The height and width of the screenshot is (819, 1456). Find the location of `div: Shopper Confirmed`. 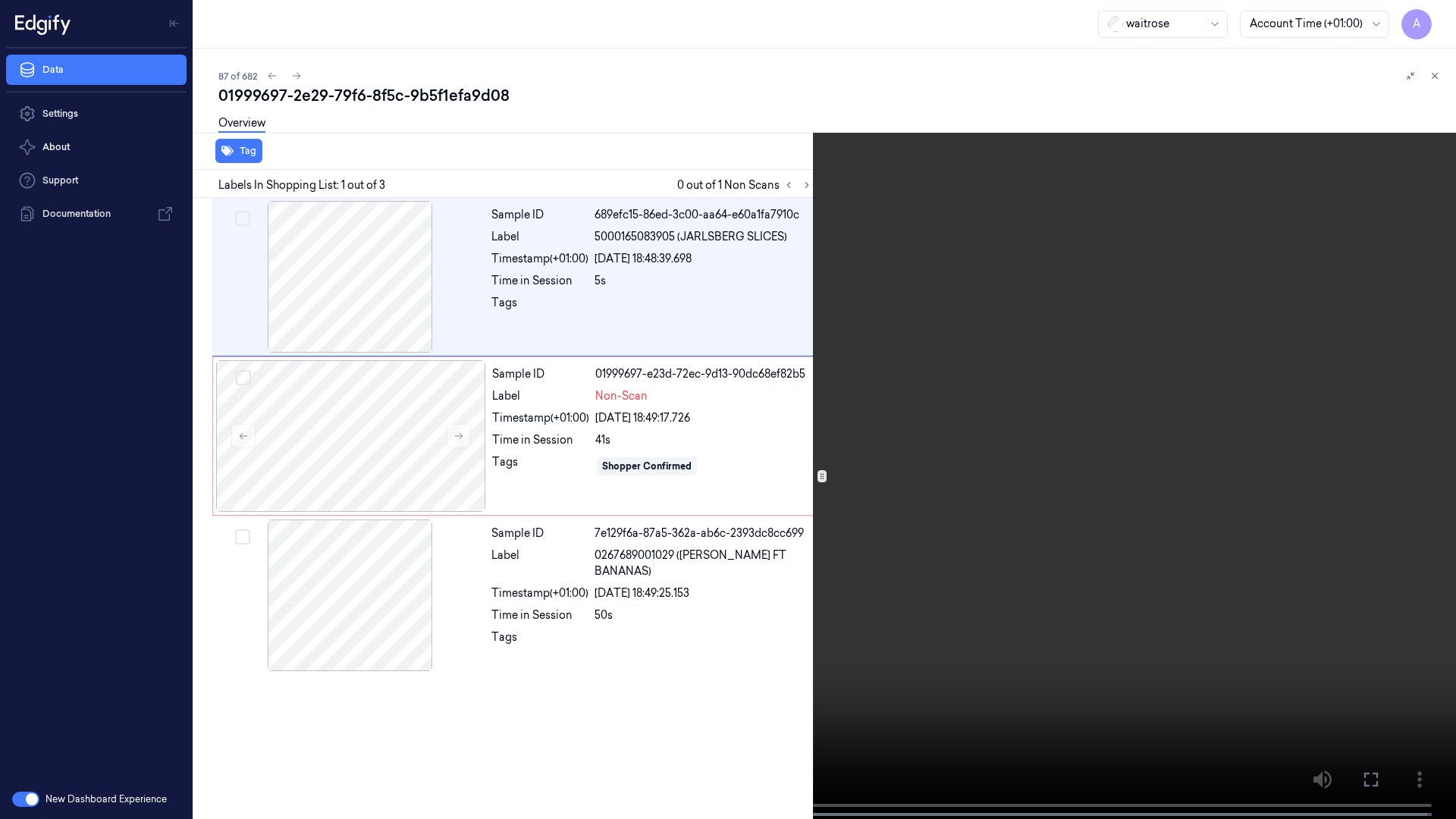

div: Shopper Confirmed is located at coordinates (647, 466).